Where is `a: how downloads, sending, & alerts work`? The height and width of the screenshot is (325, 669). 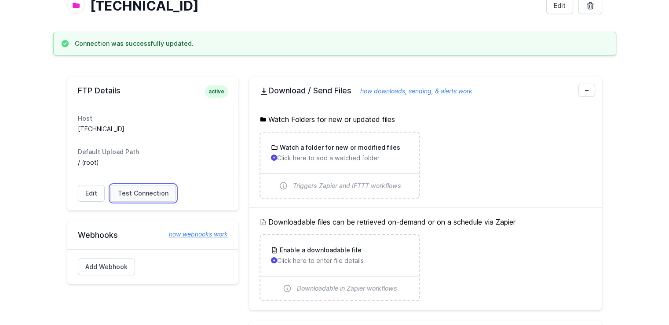
a: how downloads, sending, & alerts work is located at coordinates (412, 91).